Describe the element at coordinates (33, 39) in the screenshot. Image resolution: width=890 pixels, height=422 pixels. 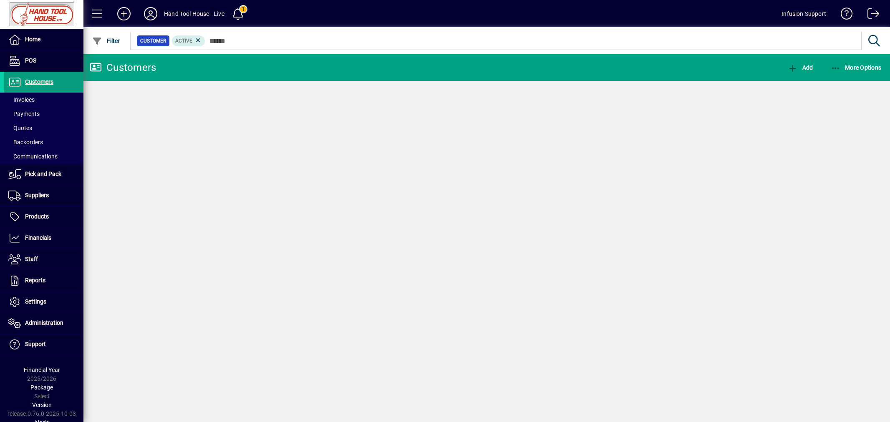
I see `span: Home` at that location.